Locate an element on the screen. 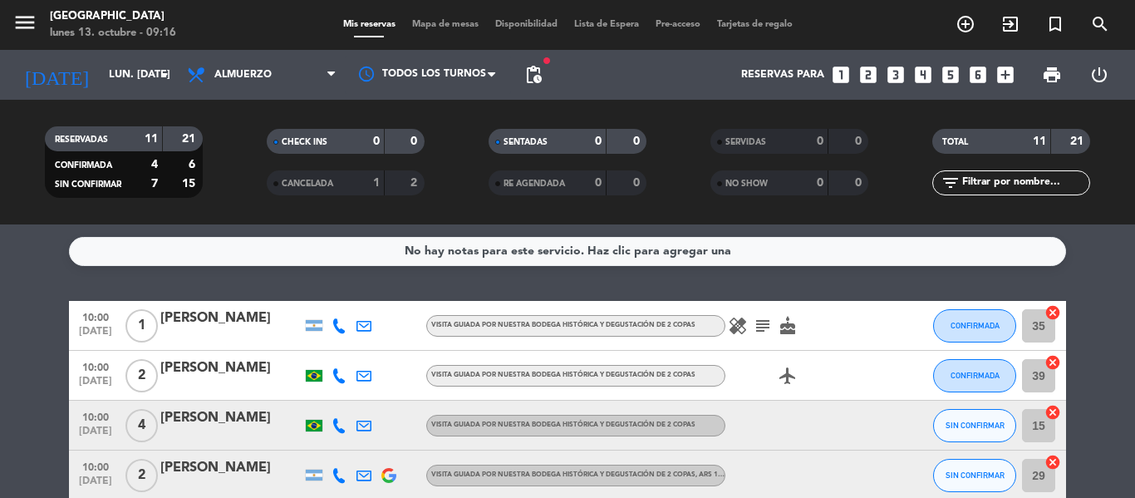 The image size is (1135, 498). i: filter_list is located at coordinates (950, 183).